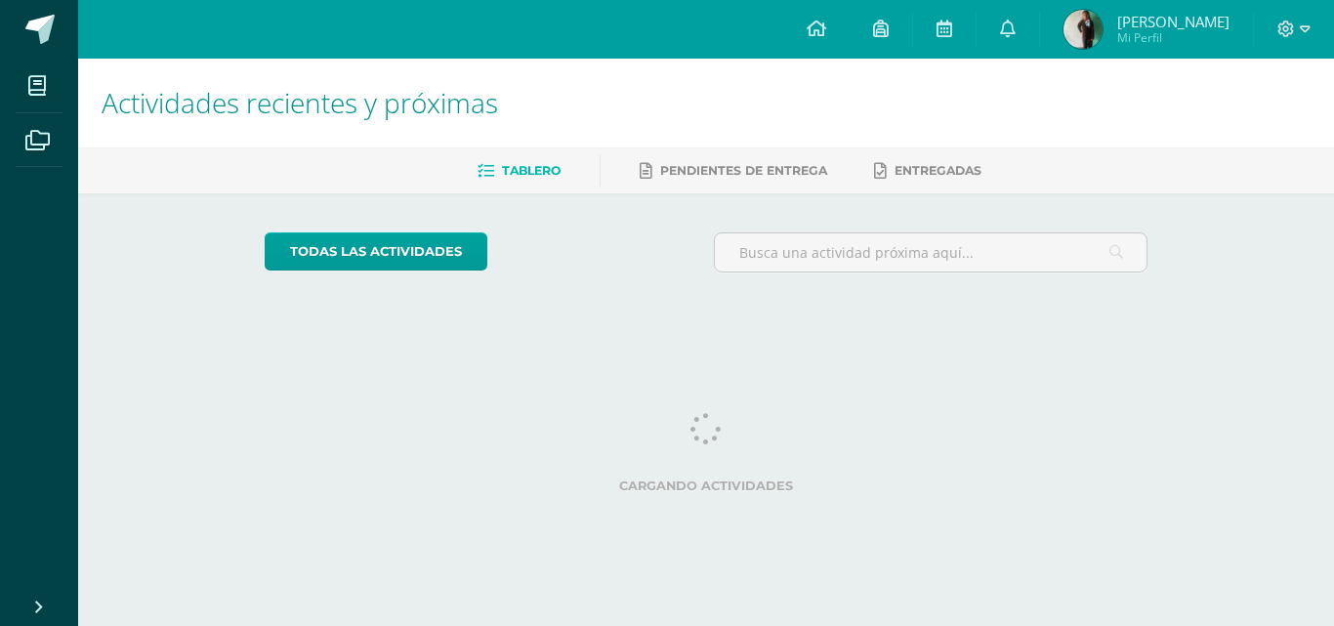 The width and height of the screenshot is (1334, 626). Describe the element at coordinates (531, 170) in the screenshot. I see `span: Tablero` at that location.